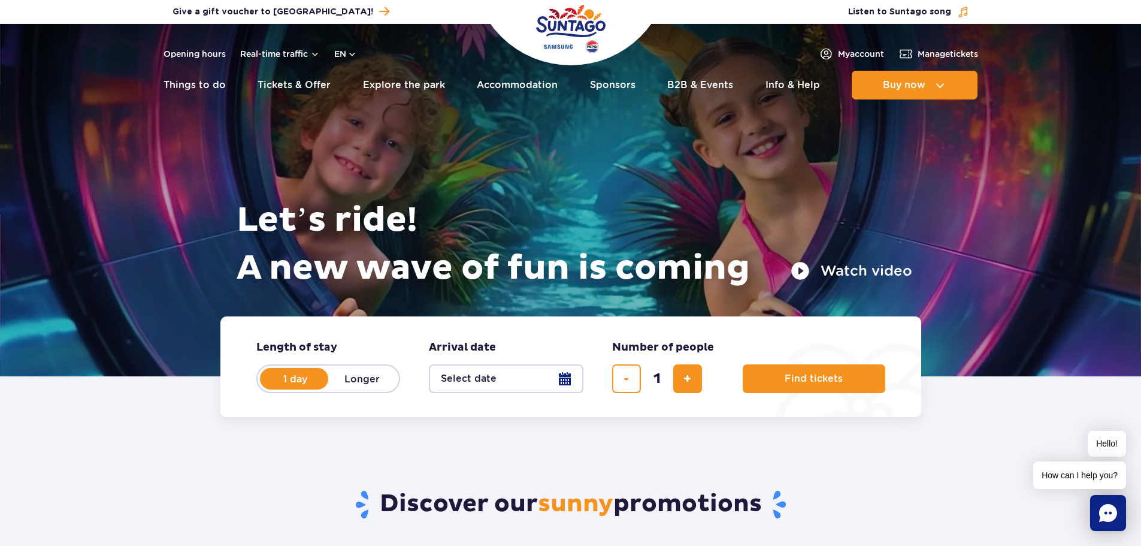  What do you see at coordinates (506, 379) in the screenshot?
I see `button: Select date` at bounding box center [506, 379].